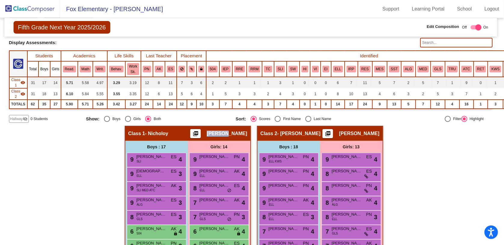 The width and height of the screenshot is (504, 245). I want to click on th: Hearing Impaired (2.0 if primary), so click(305, 69).